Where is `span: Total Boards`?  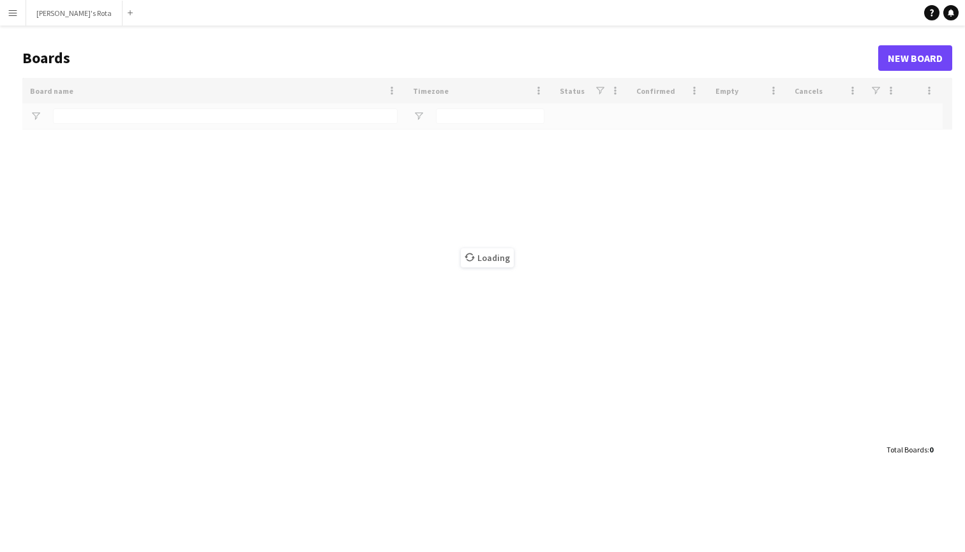
span: Total Boards is located at coordinates (907, 449).